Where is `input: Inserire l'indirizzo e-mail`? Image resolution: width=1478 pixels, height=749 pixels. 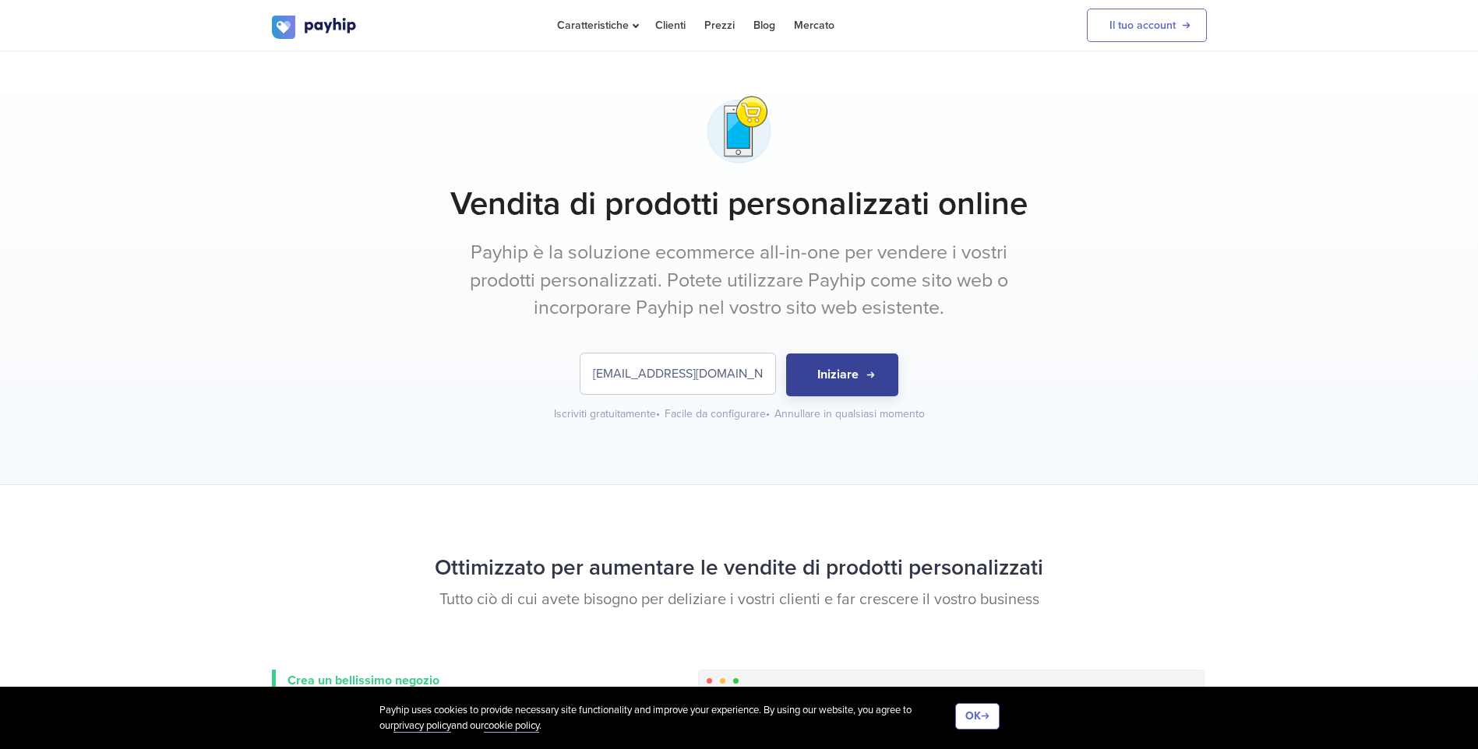
input: Inserire l'indirizzo e-mail is located at coordinates (678, 374).